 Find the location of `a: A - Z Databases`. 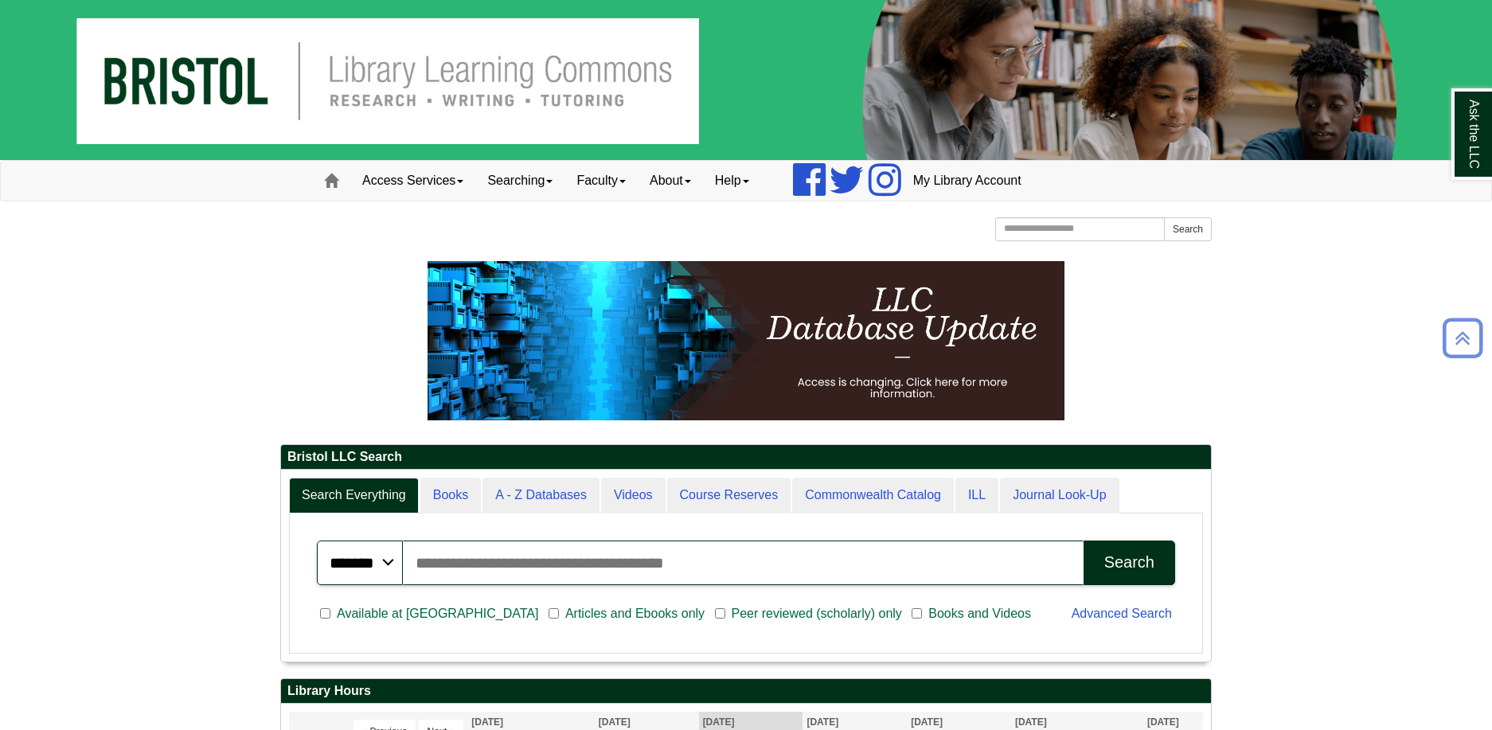

a: A - Z Databases is located at coordinates (540, 495).